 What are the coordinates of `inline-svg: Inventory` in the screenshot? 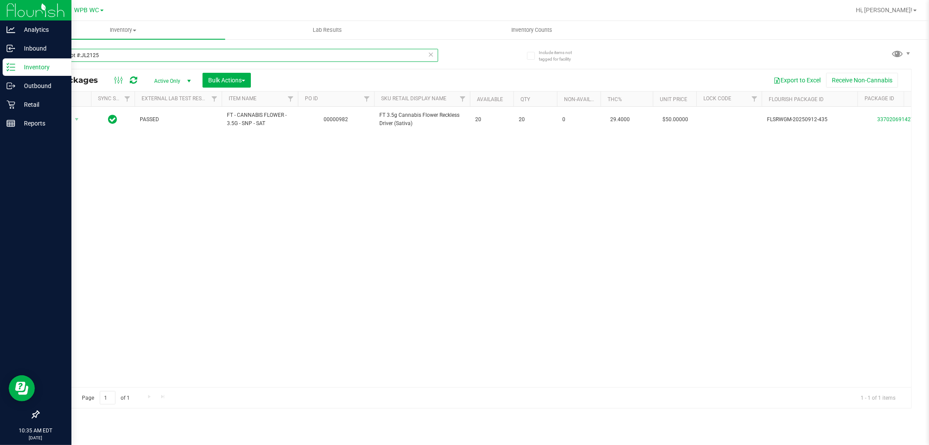 It's located at (11, 67).